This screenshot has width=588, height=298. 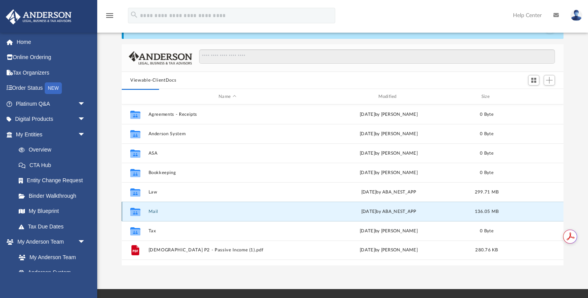 What do you see at coordinates (51, 119) in the screenshot?
I see `a: Digital Productsarrow_drop_down` at bounding box center [51, 119].